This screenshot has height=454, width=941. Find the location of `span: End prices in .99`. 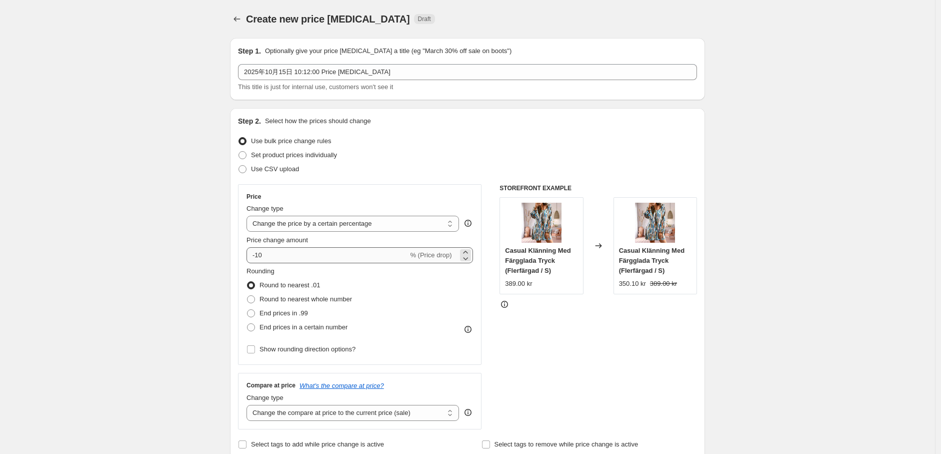

span: End prices in .99 is located at coordinates (284, 313).